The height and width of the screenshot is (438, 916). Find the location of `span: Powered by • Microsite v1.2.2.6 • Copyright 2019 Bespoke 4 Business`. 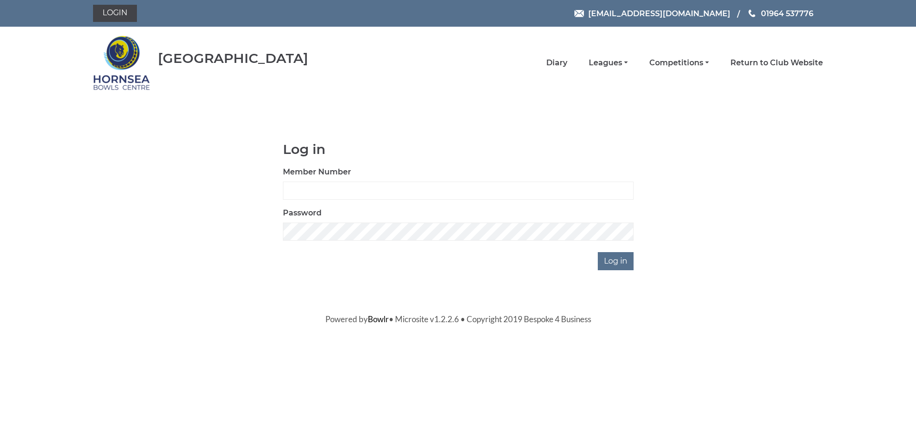

span: Powered by • Microsite v1.2.2.6 • Copyright 2019 Bespoke 4 Business is located at coordinates (458, 319).